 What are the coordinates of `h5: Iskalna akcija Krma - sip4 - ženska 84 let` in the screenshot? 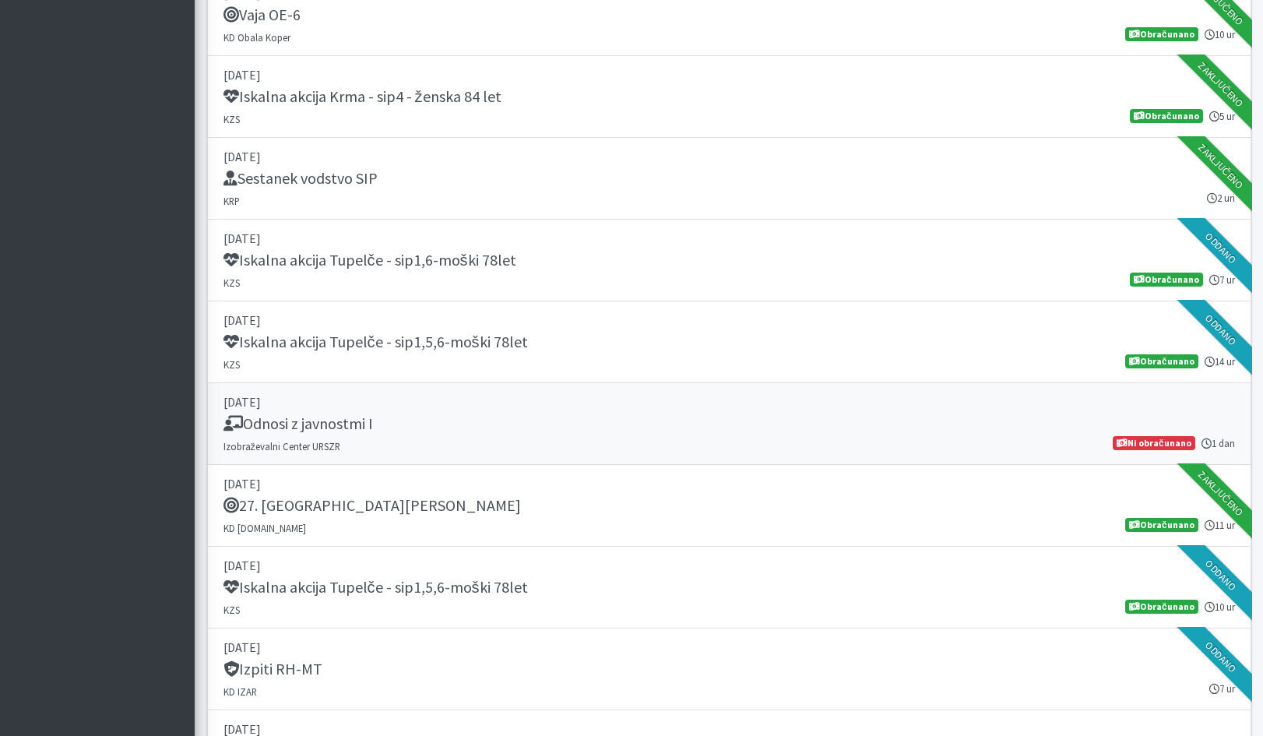 It's located at (362, 97).